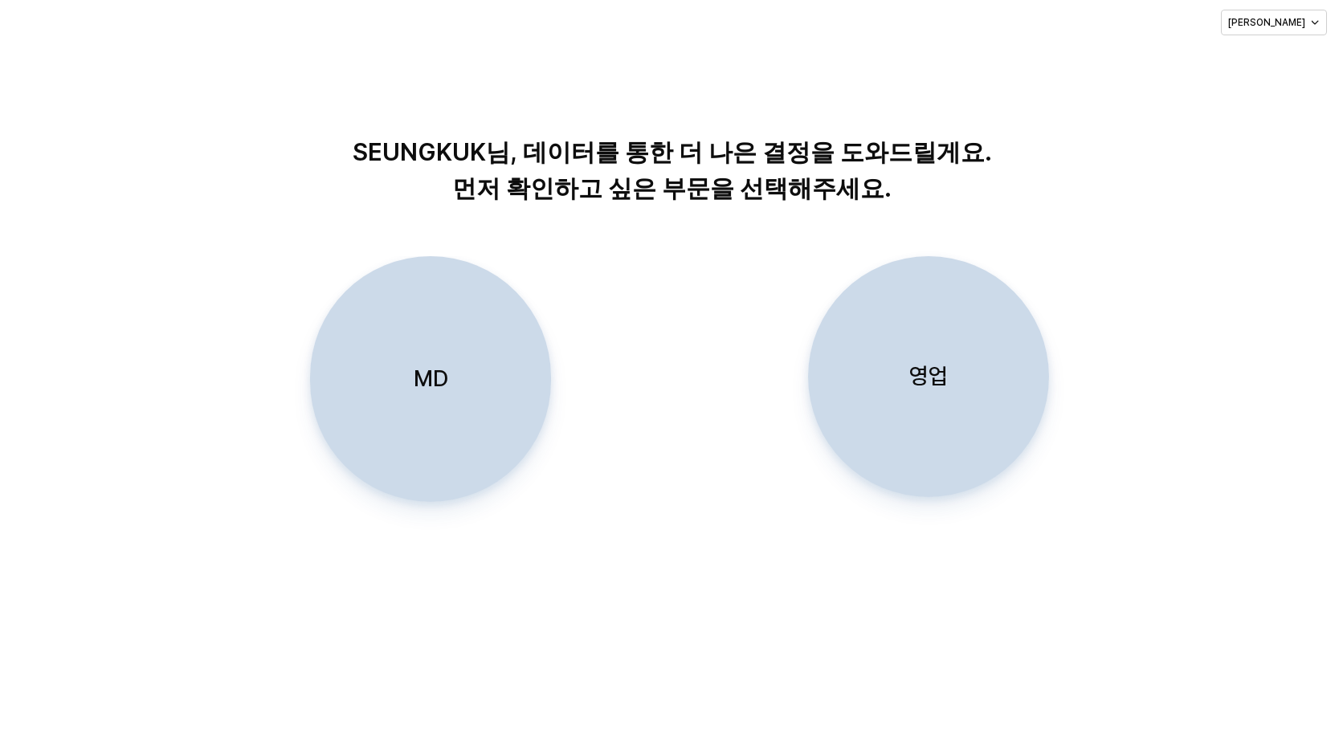 Image resolution: width=1343 pixels, height=742 pixels. What do you see at coordinates (928, 377) in the screenshot?
I see `button: 영업` at bounding box center [928, 377].